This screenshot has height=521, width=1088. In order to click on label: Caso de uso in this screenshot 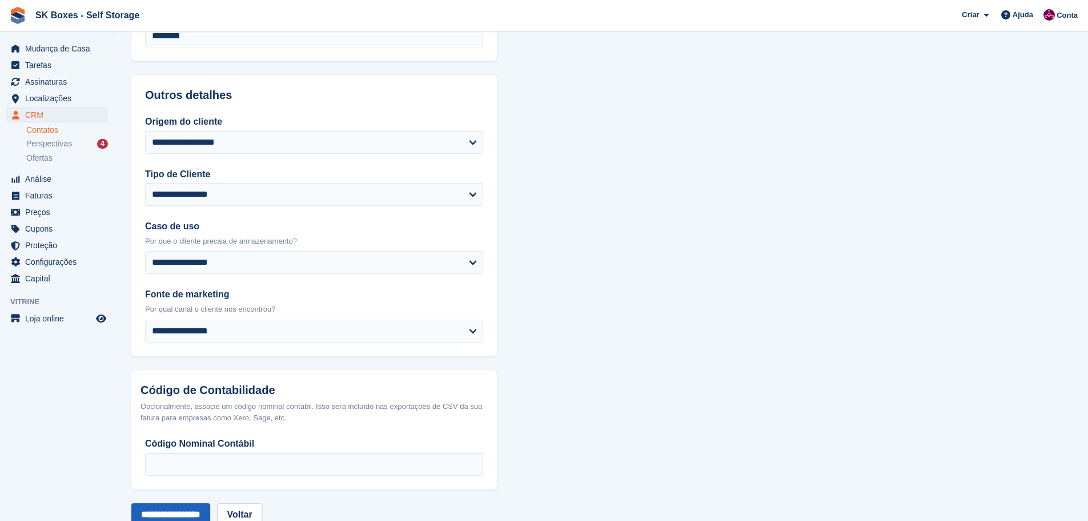, I will do `click(314, 226)`.